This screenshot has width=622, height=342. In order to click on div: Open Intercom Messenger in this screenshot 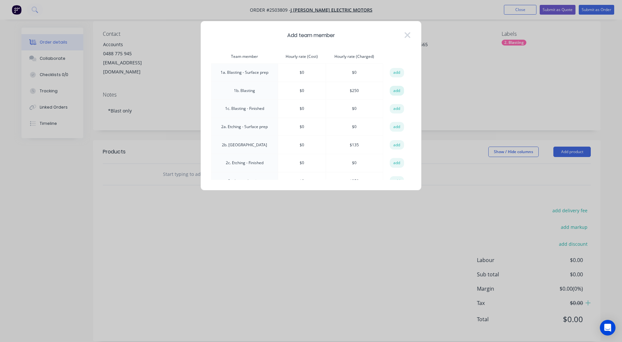, I will do `click(608, 328)`.